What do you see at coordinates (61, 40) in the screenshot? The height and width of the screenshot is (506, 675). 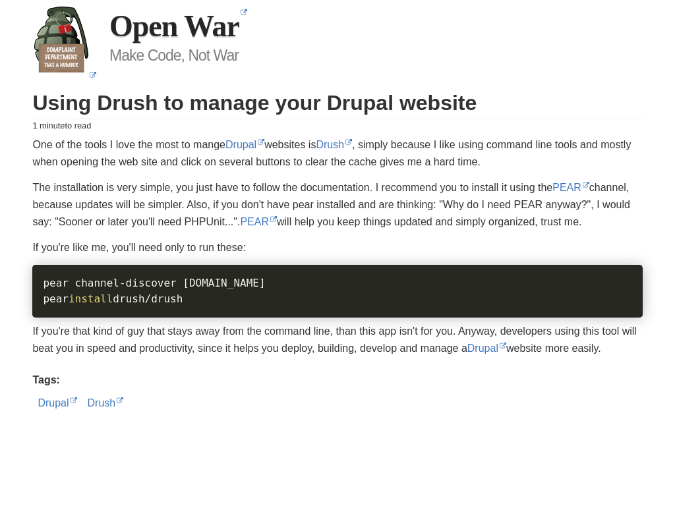 I see `img: Home` at bounding box center [61, 40].